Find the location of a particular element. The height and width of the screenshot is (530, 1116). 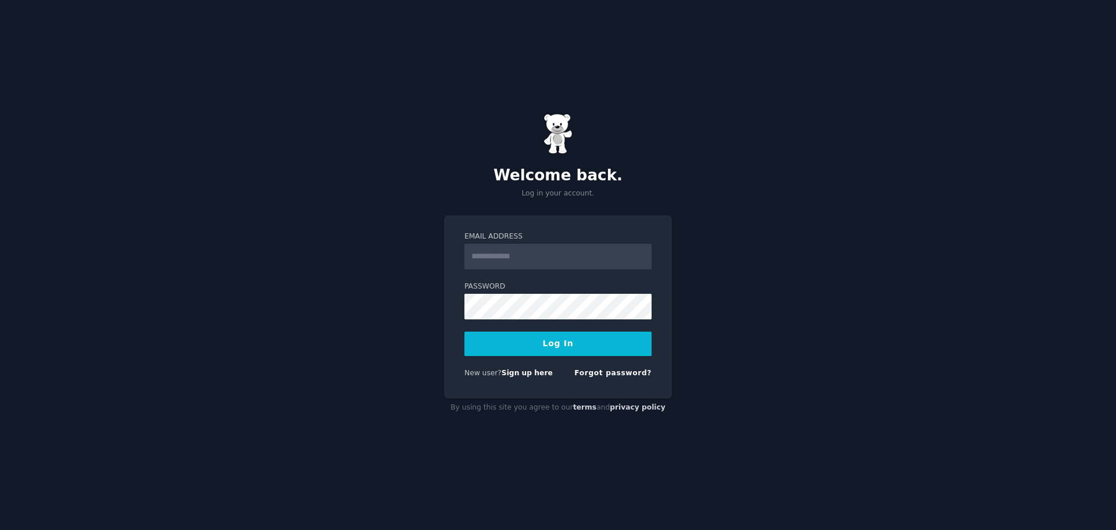

label: Email Address is located at coordinates (558, 237).